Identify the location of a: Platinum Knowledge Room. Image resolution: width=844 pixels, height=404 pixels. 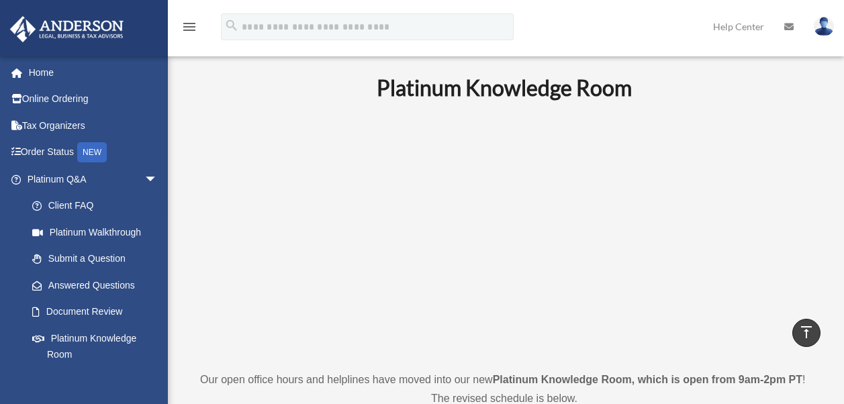
(95, 347).